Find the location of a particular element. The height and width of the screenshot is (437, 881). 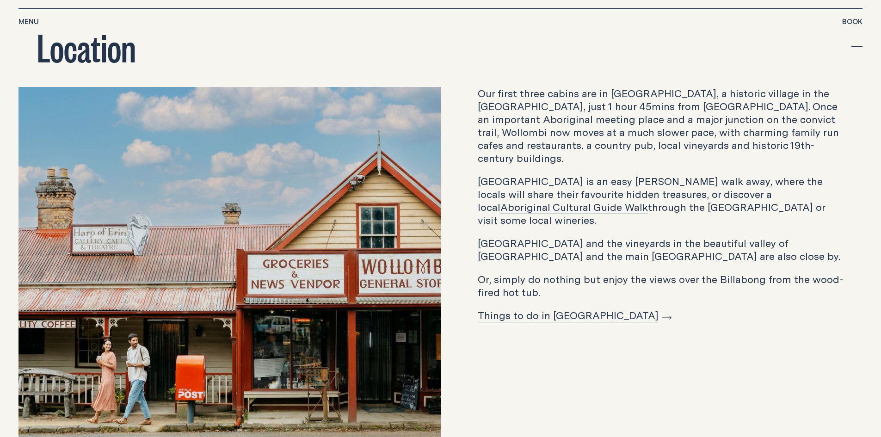

a: Aboriginal Cultural Guide Walk is located at coordinates (574, 207).